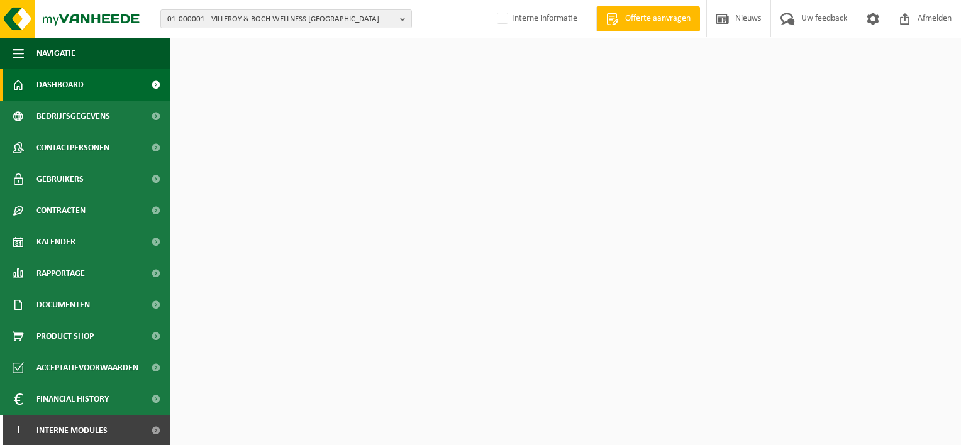 The image size is (961, 445). What do you see at coordinates (658, 19) in the screenshot?
I see `span: Offerte aanvragen` at bounding box center [658, 19].